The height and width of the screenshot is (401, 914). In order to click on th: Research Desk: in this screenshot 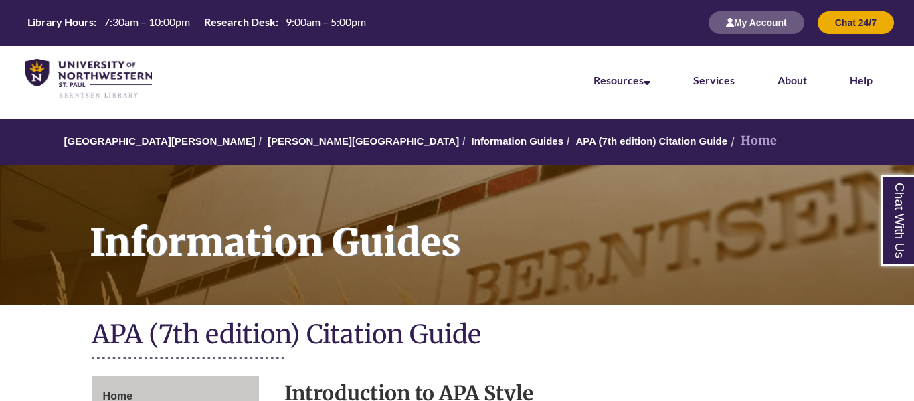, I will do `click(239, 22)`.